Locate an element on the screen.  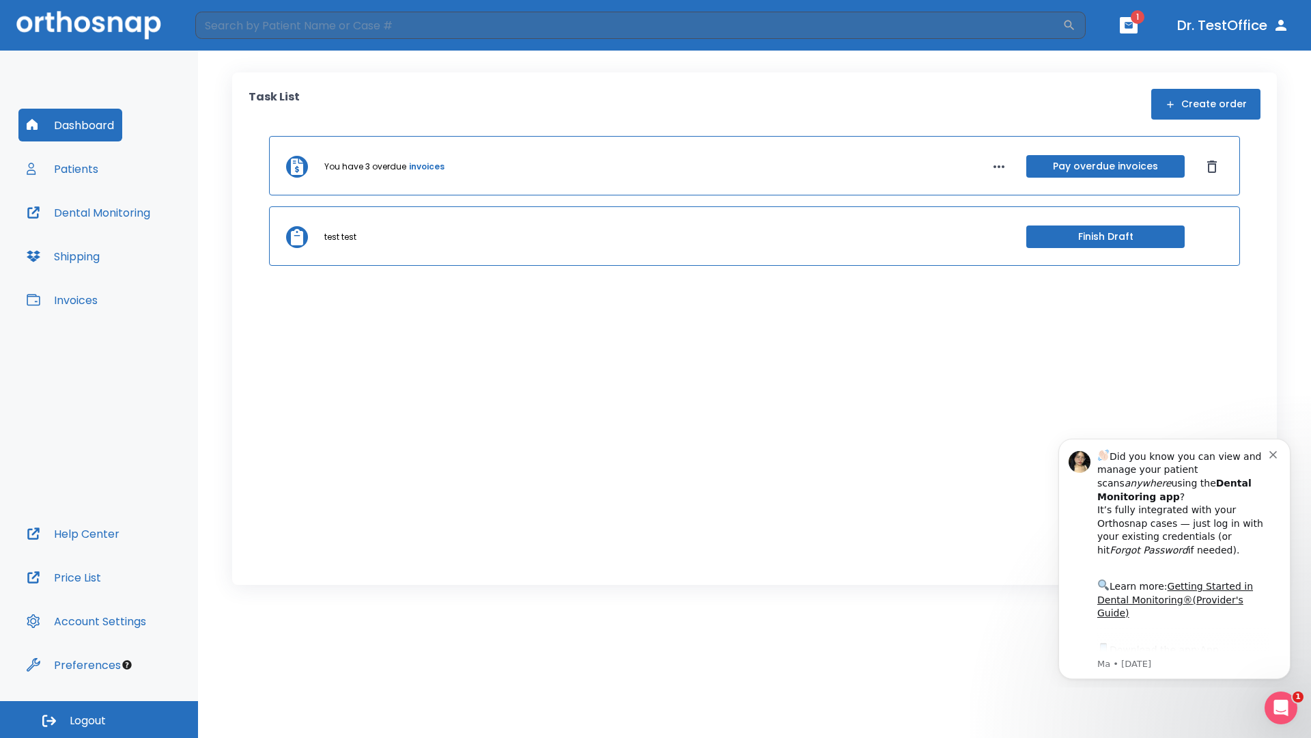
p: Task List is located at coordinates (274, 104).